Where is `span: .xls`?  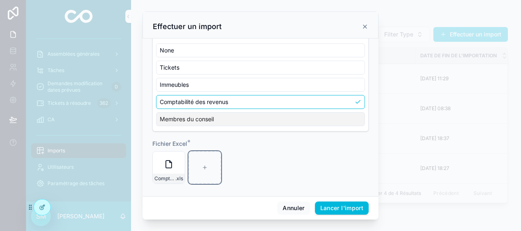 span: .xls is located at coordinates (179, 179).